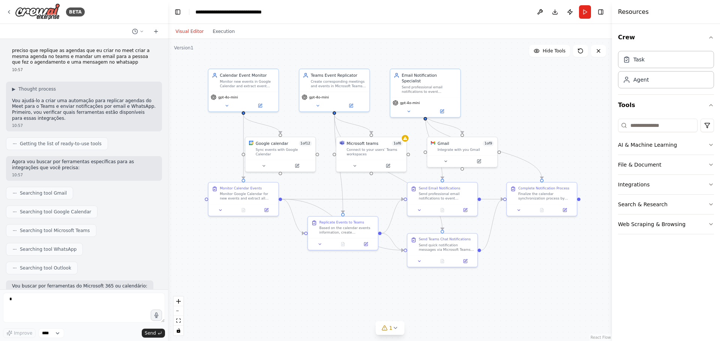  What do you see at coordinates (442, 251) in the screenshot?
I see `div: Send Teams Chat NotificationsSend quick notification messages via Microsoft Teams chat to event o...` at bounding box center [442, 251].